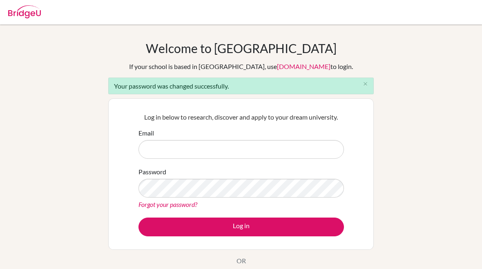 The height and width of the screenshot is (269, 482). Describe the element at coordinates (241, 86) in the screenshot. I see `div: Your password was changed successfully.` at that location.